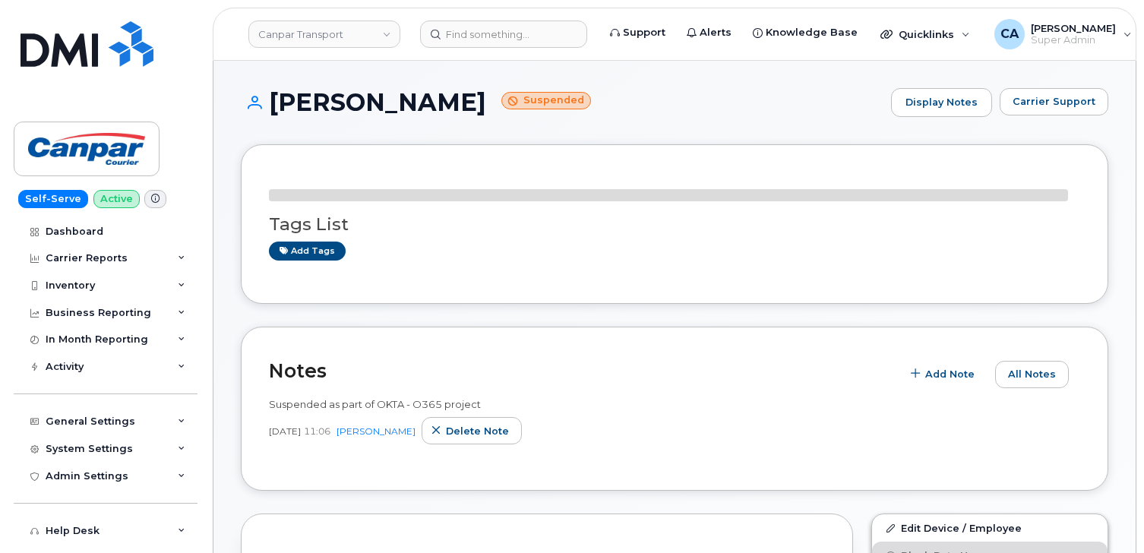 The image size is (1144, 553). What do you see at coordinates (472, 431) in the screenshot?
I see `button: Delete note` at bounding box center [472, 431].